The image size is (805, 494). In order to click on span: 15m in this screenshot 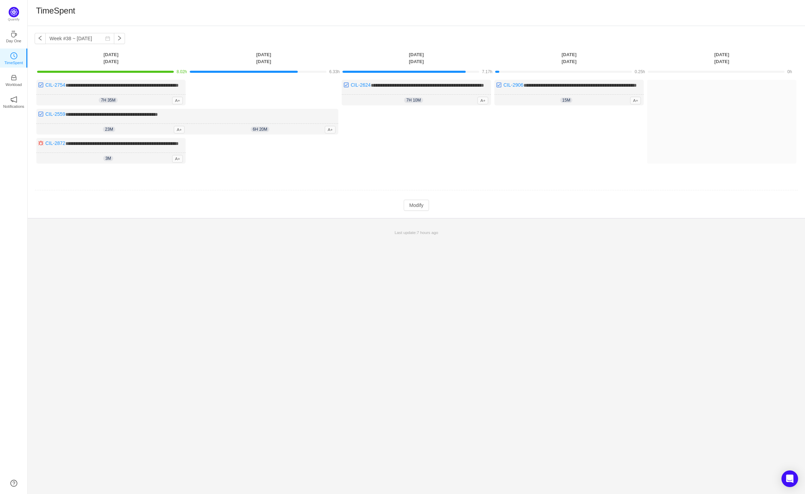, I will do `click(566, 100)`.